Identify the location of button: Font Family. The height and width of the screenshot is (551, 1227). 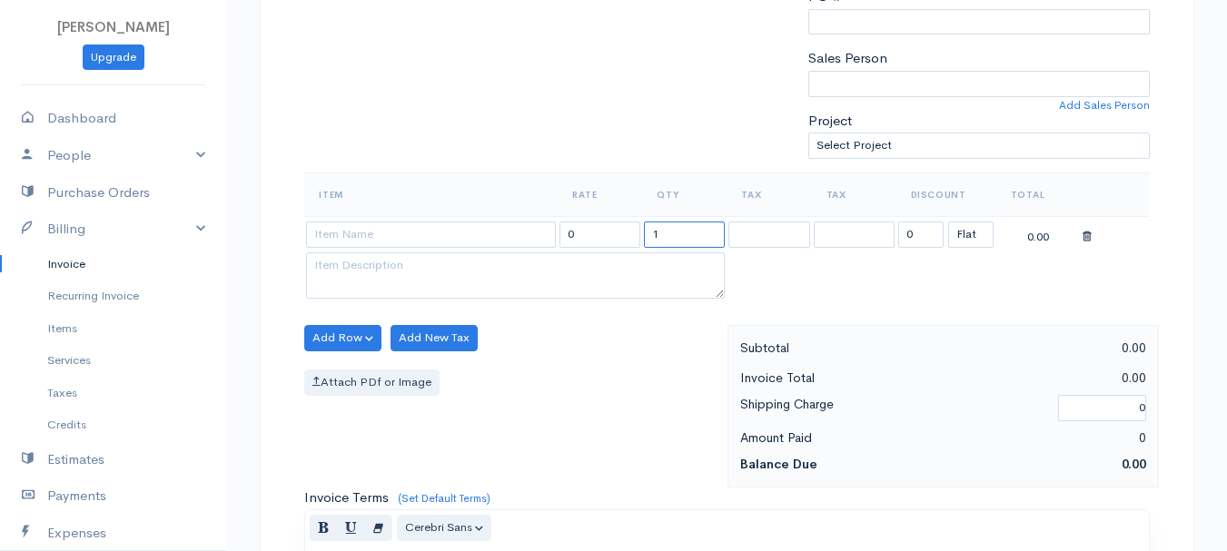
(444, 527).